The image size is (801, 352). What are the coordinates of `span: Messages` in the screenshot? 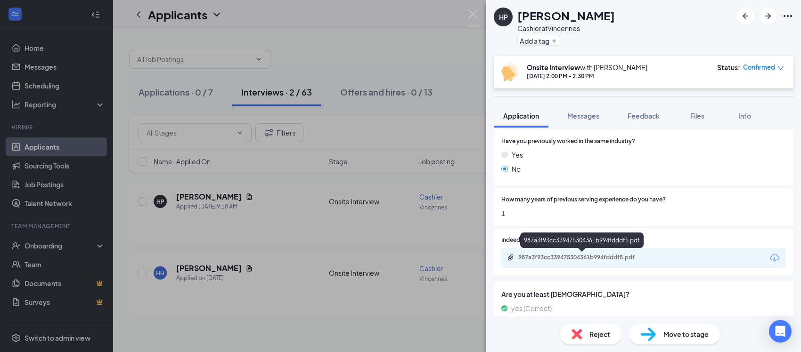 It's located at (583, 116).